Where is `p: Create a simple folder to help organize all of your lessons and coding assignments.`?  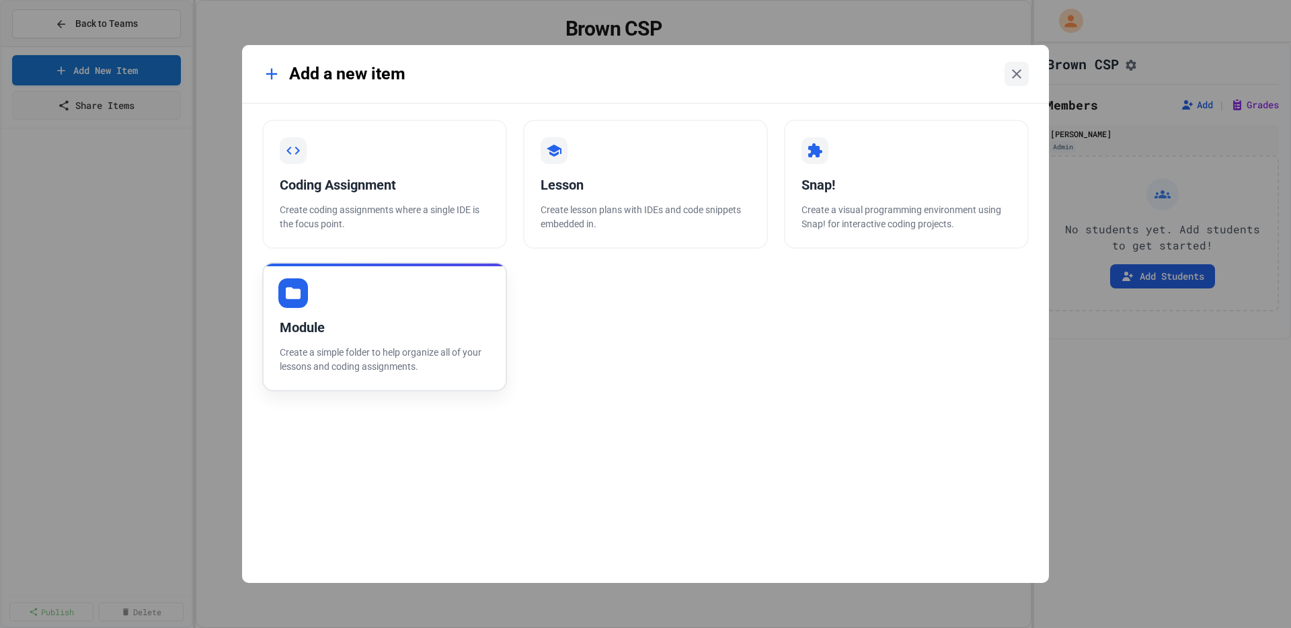 p: Create a simple folder to help organize all of your lessons and coding assignments. is located at coordinates (385, 360).